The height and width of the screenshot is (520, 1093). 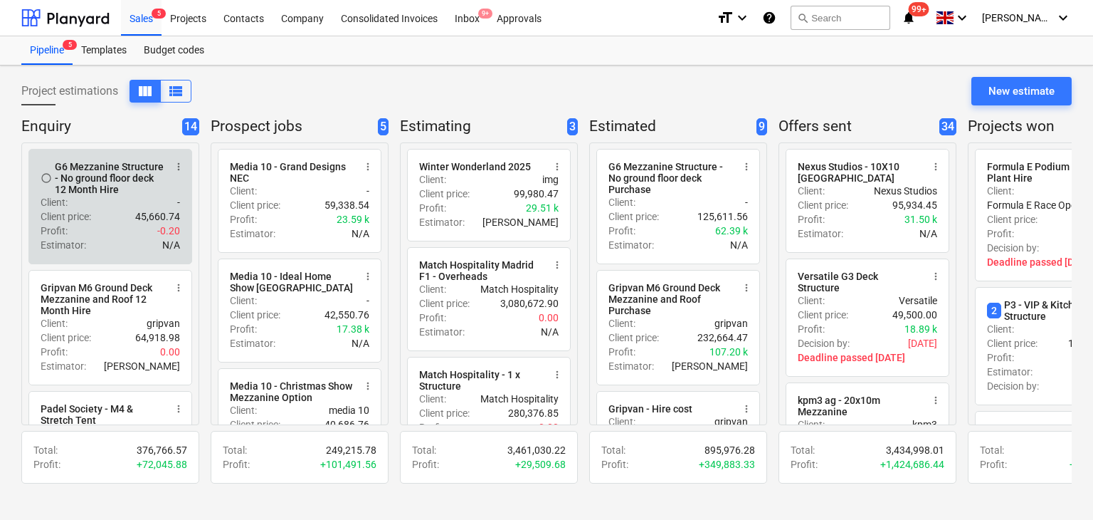 What do you see at coordinates (102, 299) in the screenshot?
I see `div: Gripvan M6 Ground Deck Mezzanine and Roof 12 Month Hire` at bounding box center [102, 299].